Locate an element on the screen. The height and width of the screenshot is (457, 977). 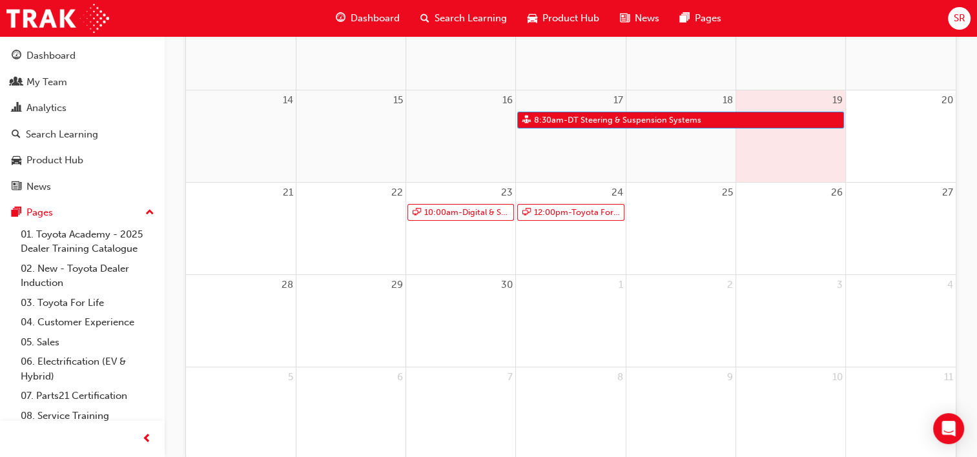
a: October 9, 2025 is located at coordinates (730, 377).